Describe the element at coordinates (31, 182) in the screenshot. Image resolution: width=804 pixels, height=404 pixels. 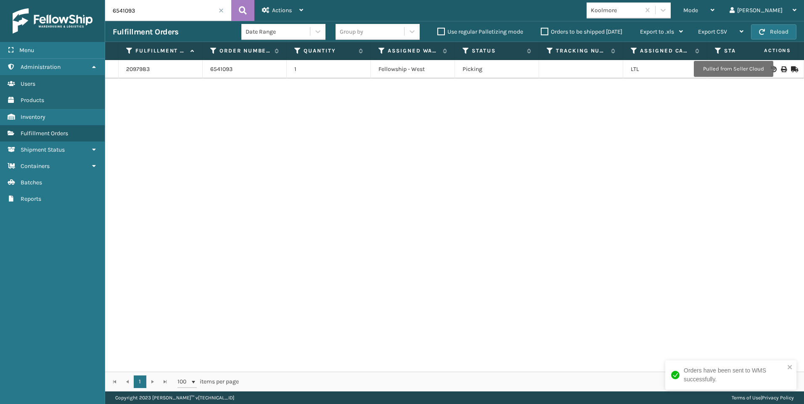
I see `span: Batches` at that location.